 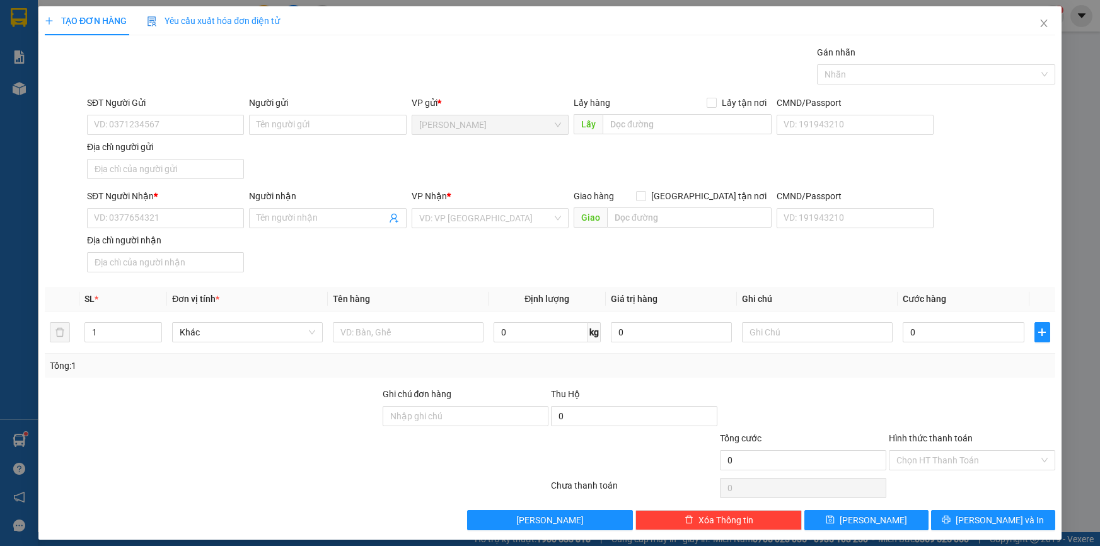 What do you see at coordinates (725, 520) in the screenshot?
I see `span: Xóa Thông tin` at bounding box center [725, 520].